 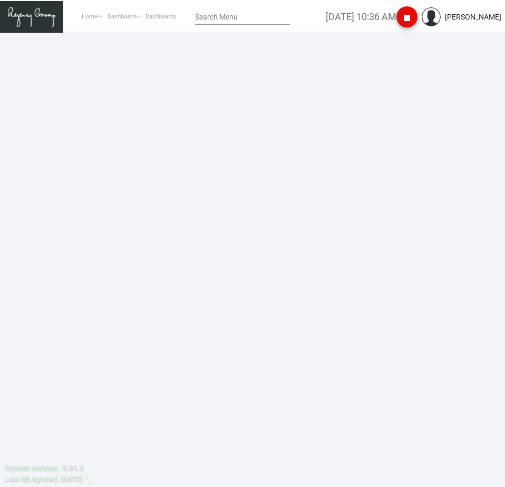 I want to click on button: stop, so click(x=407, y=17).